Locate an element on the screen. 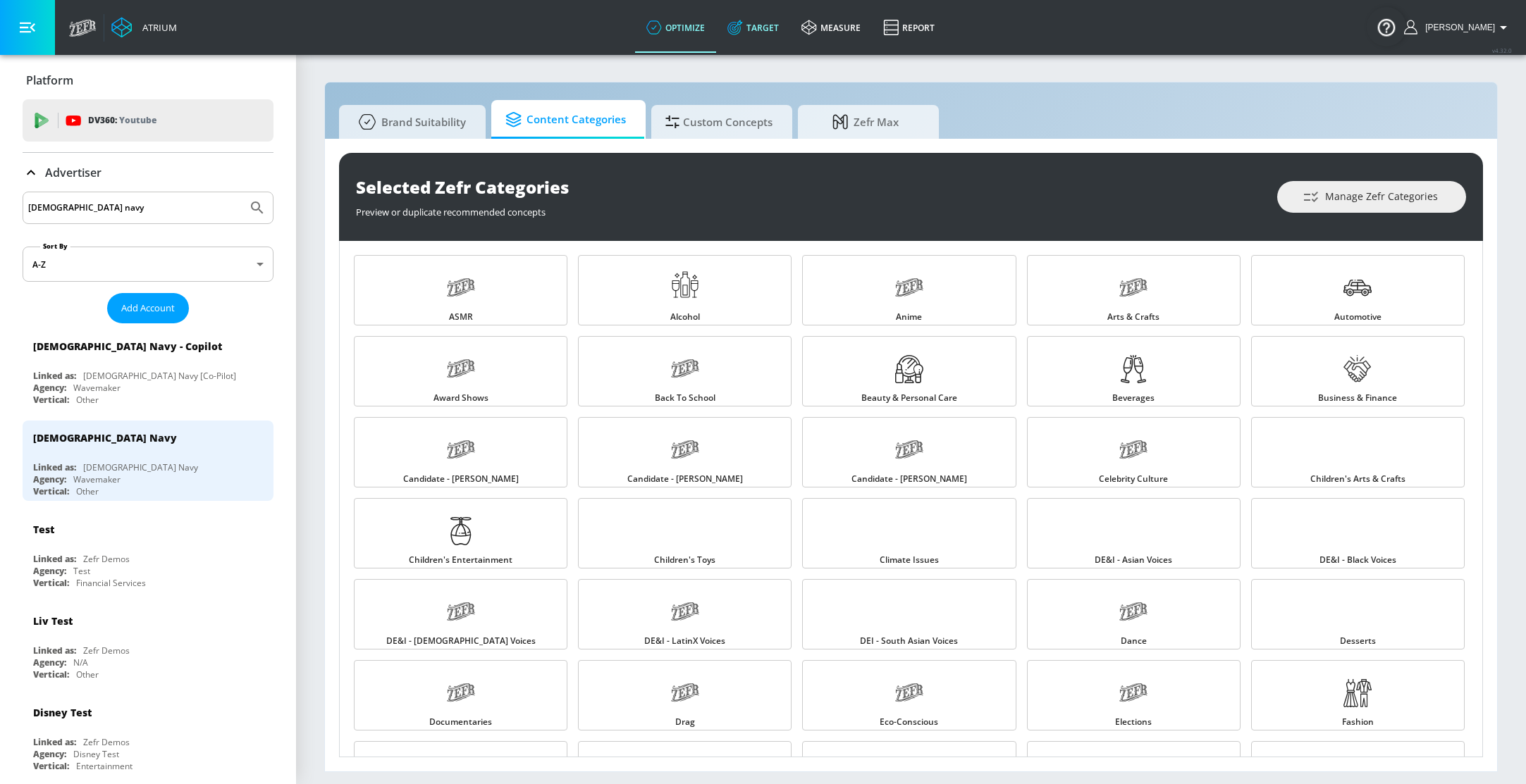  span: Zefr Max is located at coordinates (865, 122).